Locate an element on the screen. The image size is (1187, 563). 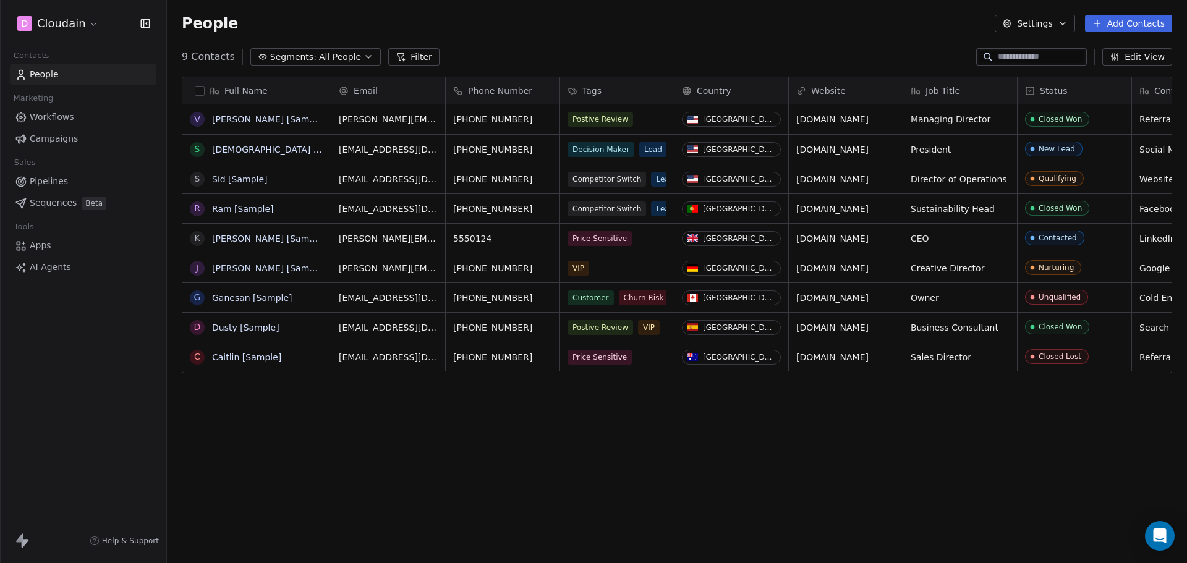
span: Tools is located at coordinates (23, 227).